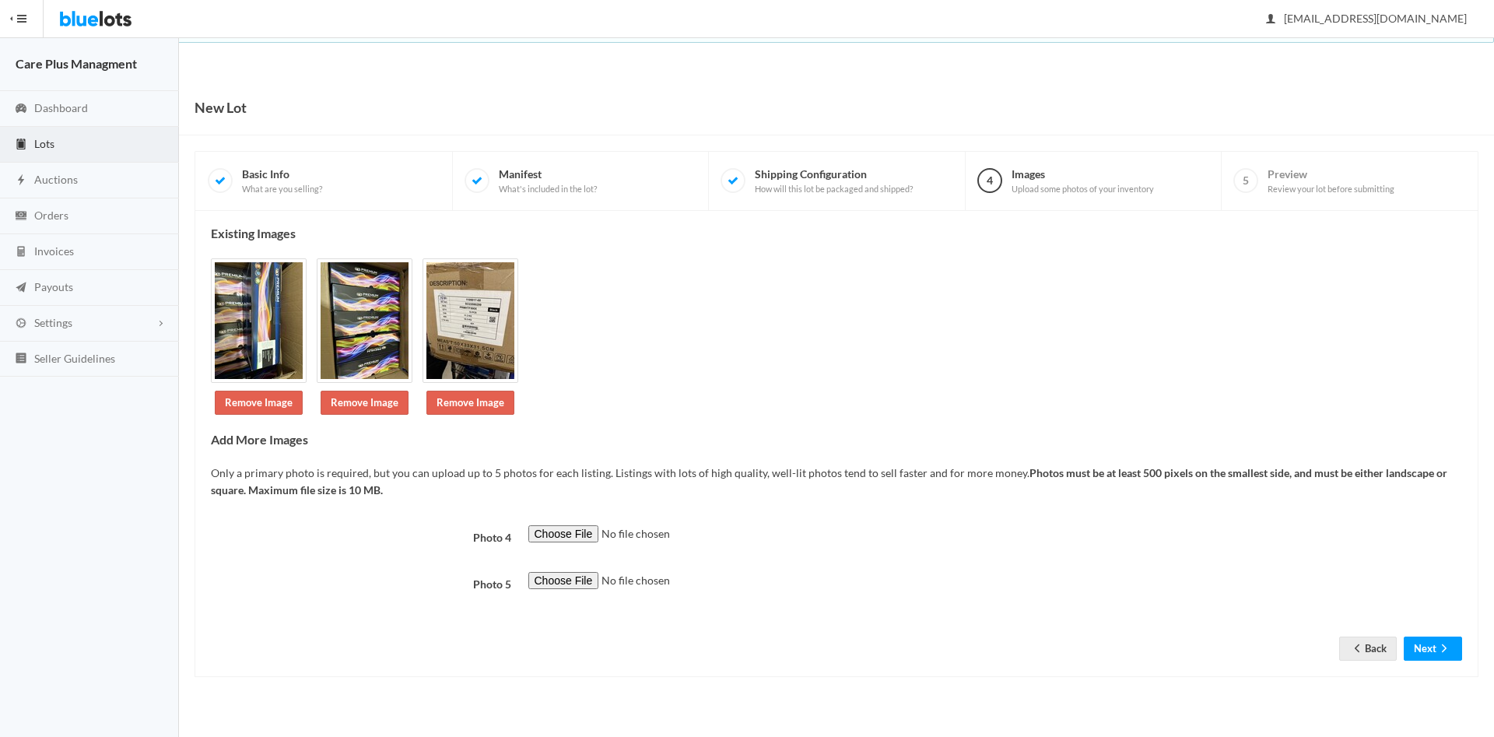 The height and width of the screenshot is (737, 1494). Describe the element at coordinates (220, 107) in the screenshot. I see `h1: New Lot` at that location.